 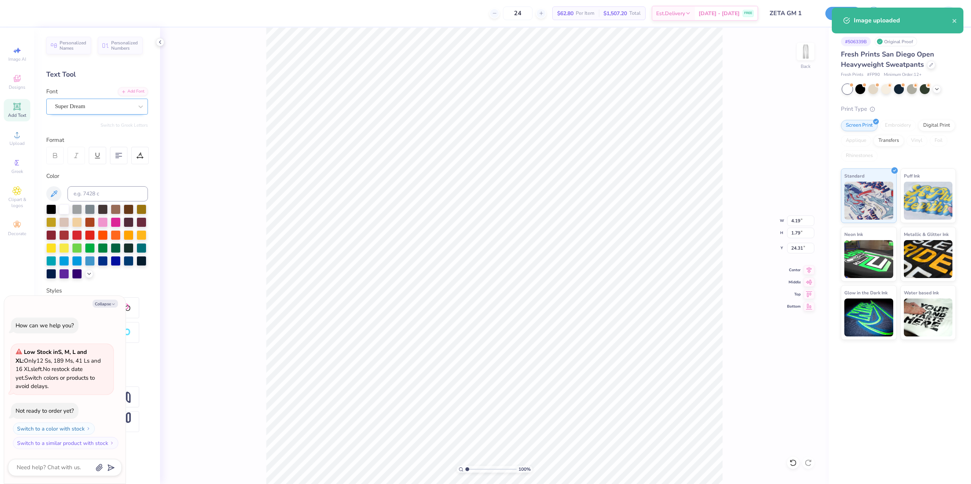 I want to click on img: Switch to a similar product with stock, so click(x=112, y=443).